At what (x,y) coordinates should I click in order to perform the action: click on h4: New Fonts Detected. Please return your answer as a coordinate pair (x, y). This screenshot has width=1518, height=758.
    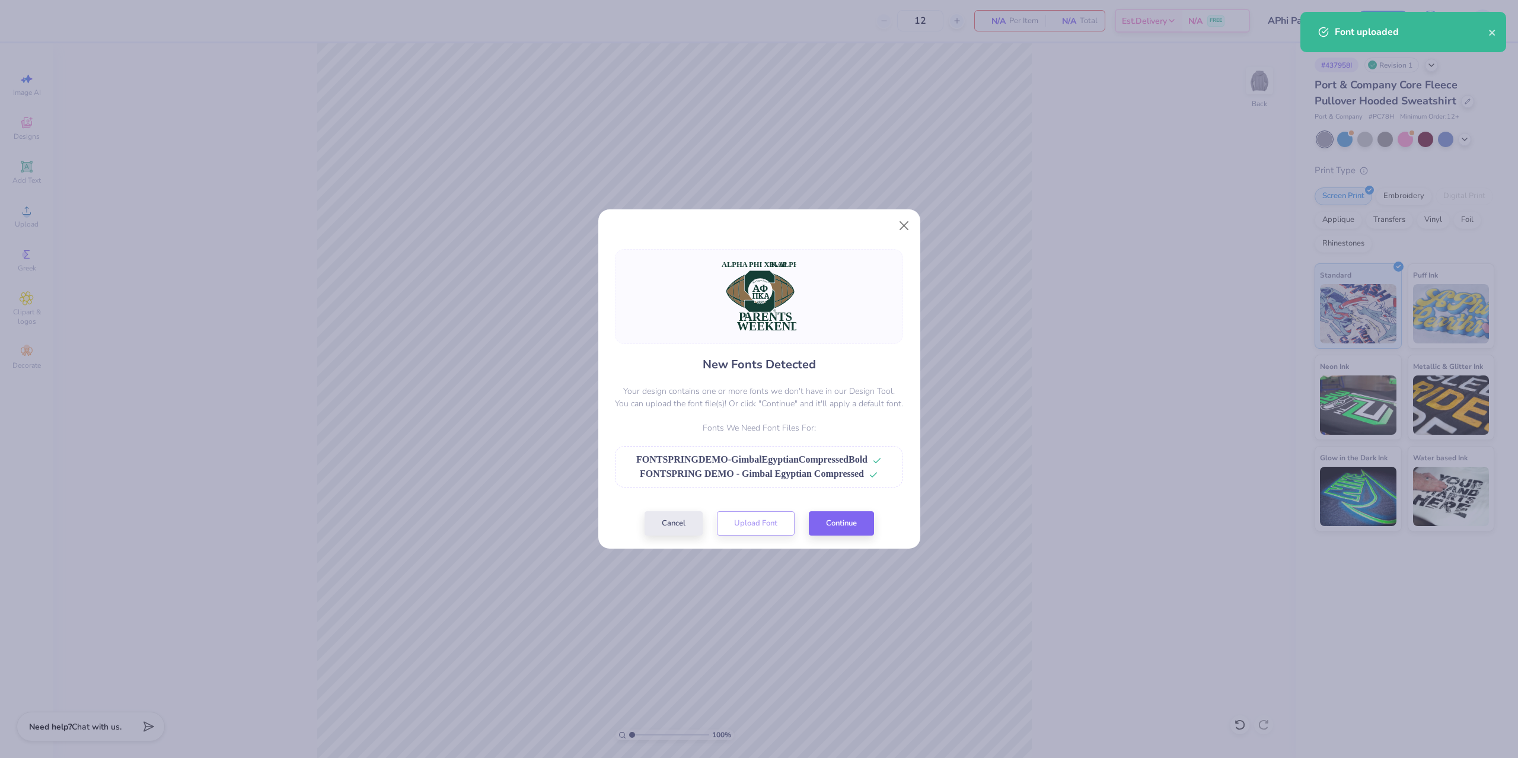
    Looking at the image, I should click on (759, 364).